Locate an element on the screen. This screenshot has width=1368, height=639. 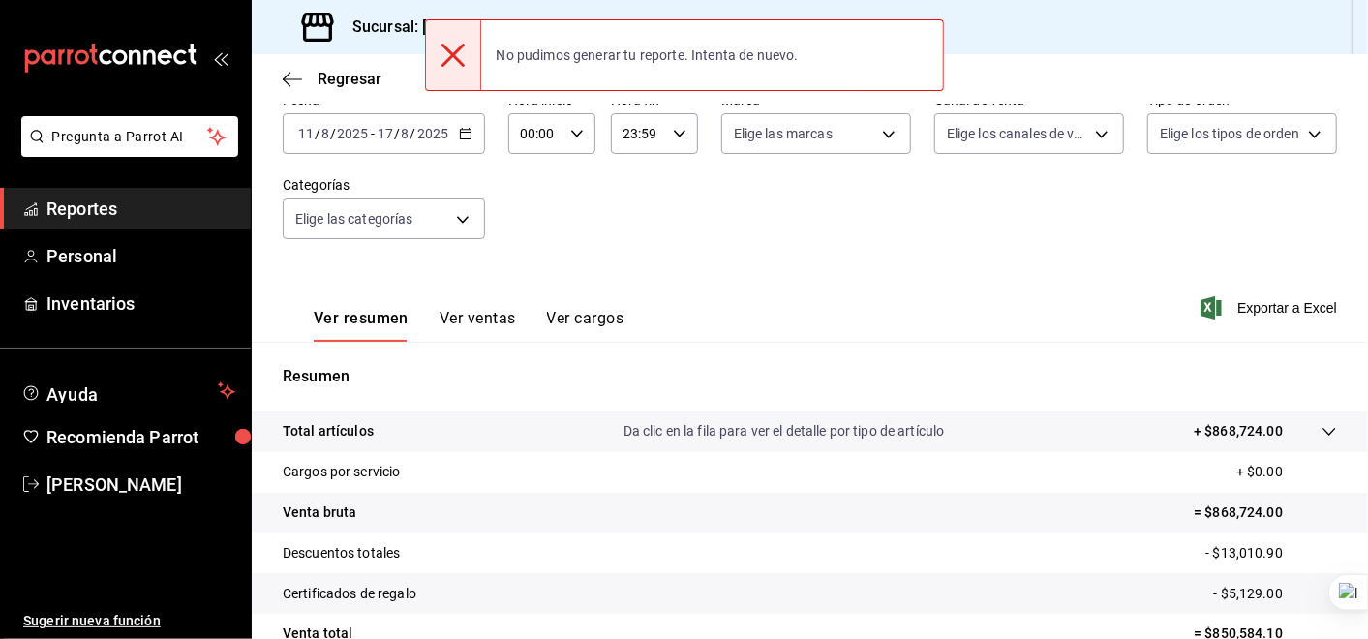
button: Ver ventas is located at coordinates (477, 325).